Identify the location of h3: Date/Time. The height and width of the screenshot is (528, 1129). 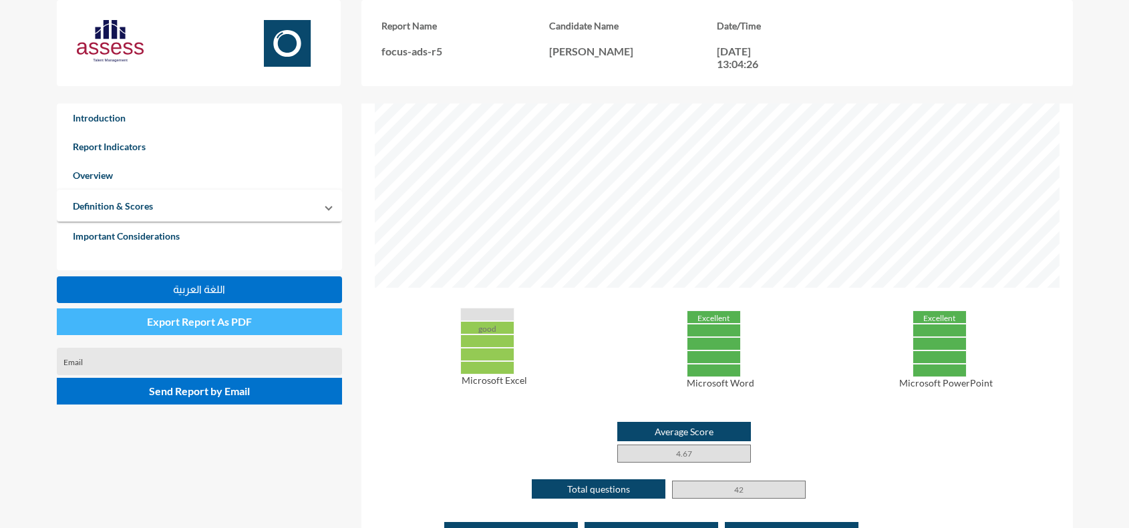
(800, 25).